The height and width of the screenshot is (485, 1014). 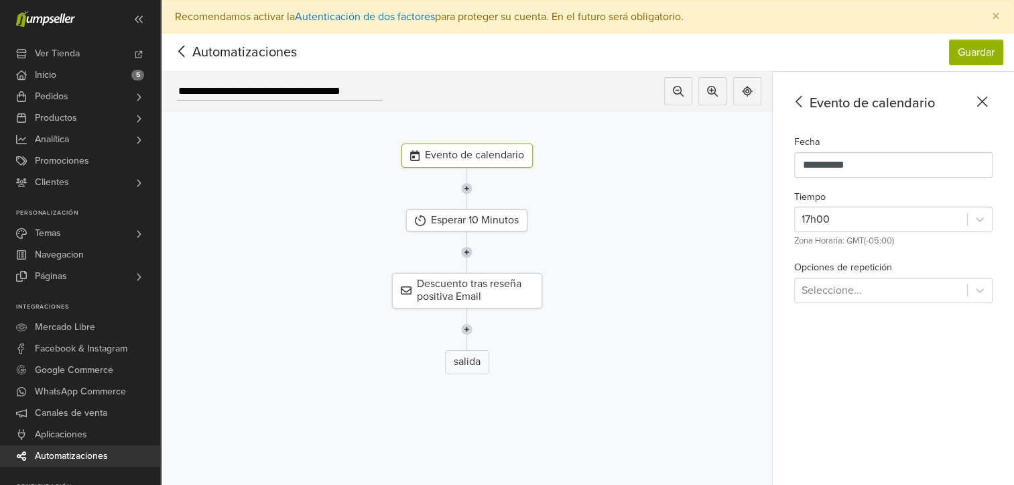 What do you see at coordinates (81, 349) in the screenshot?
I see `span: Facebook & Instagram` at bounding box center [81, 349].